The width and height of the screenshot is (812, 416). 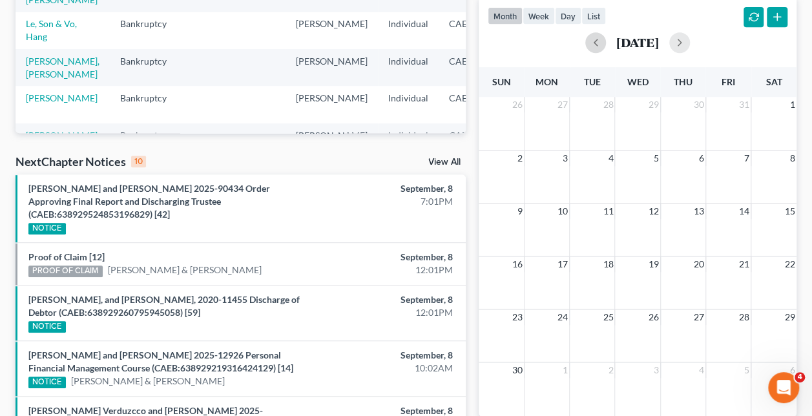 I want to click on span: 31, so click(x=744, y=105).